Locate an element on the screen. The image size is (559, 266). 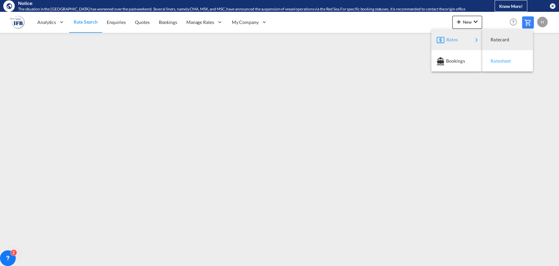
span: Ratesheet is located at coordinates (494, 61).